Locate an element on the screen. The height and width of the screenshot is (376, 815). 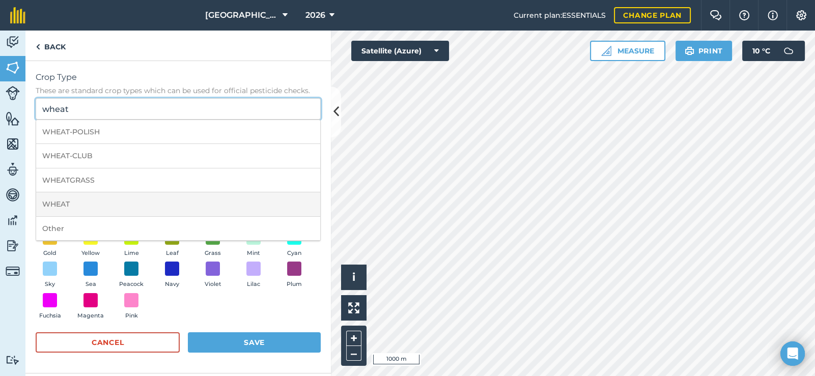
button: Fuchsia is located at coordinates (50, 307).